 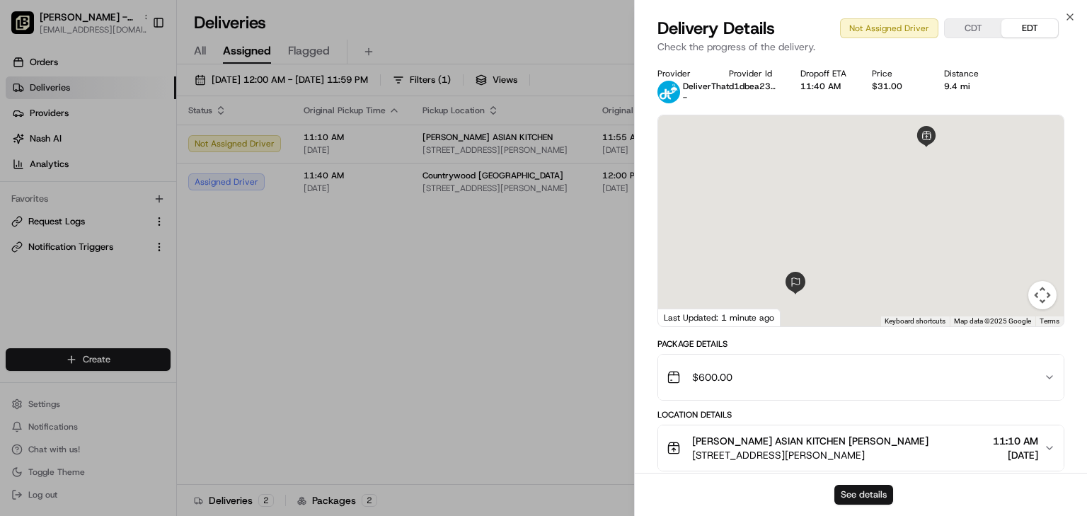 What do you see at coordinates (824, 86) in the screenshot?
I see `div: 11:40 AM` at bounding box center [824, 86].